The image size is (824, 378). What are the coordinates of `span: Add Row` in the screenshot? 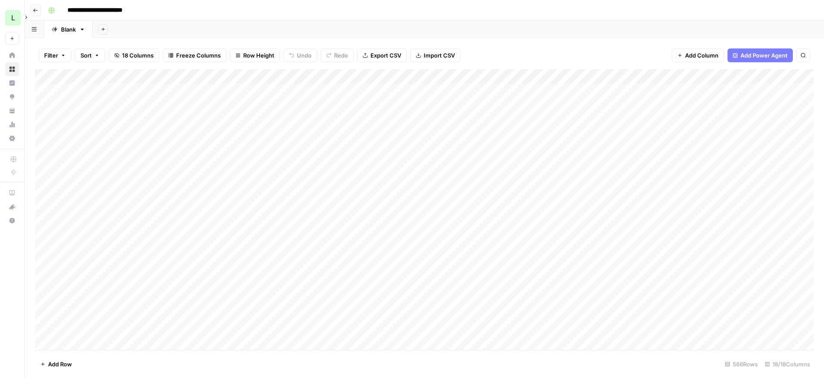 It's located at (60, 364).